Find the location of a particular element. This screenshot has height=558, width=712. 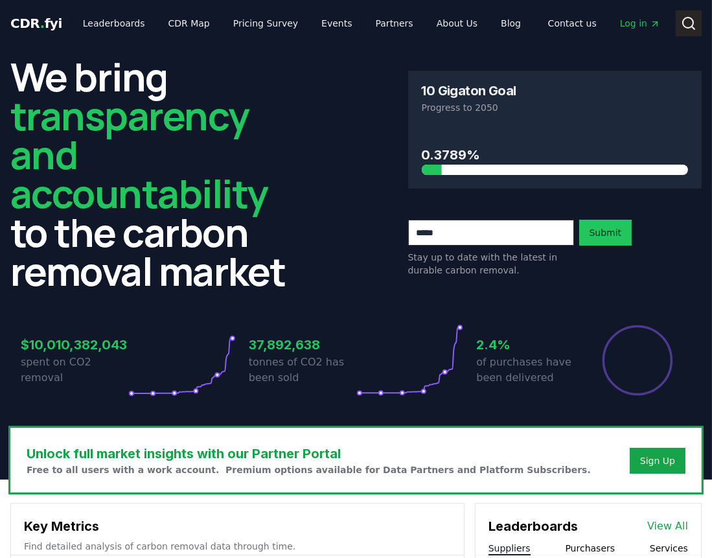

div: Sign Up is located at coordinates (658, 461).